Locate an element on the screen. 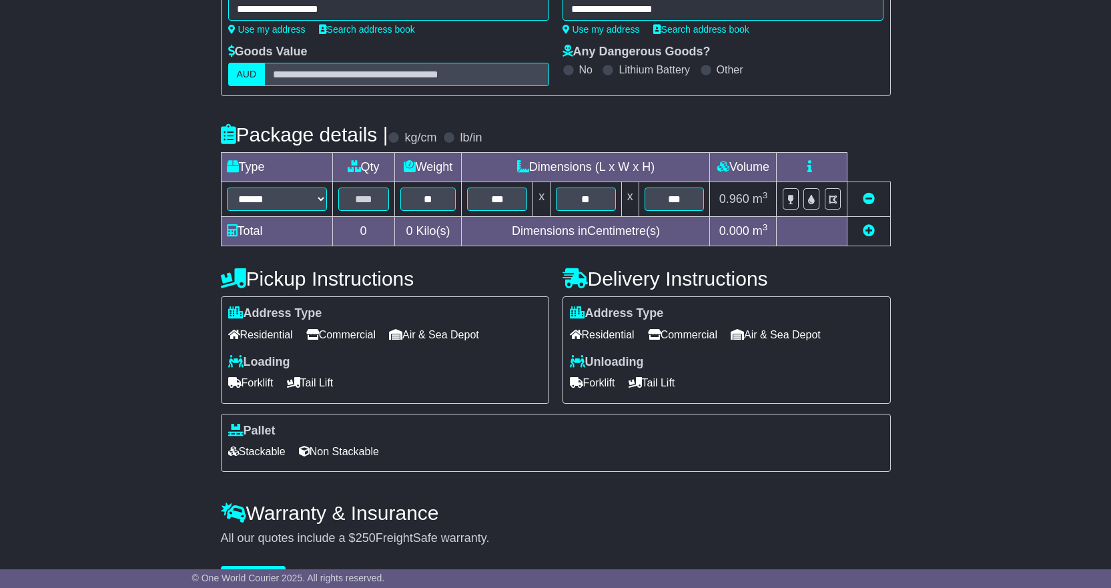 The height and width of the screenshot is (588, 1111). td: Weight is located at coordinates (428, 167).